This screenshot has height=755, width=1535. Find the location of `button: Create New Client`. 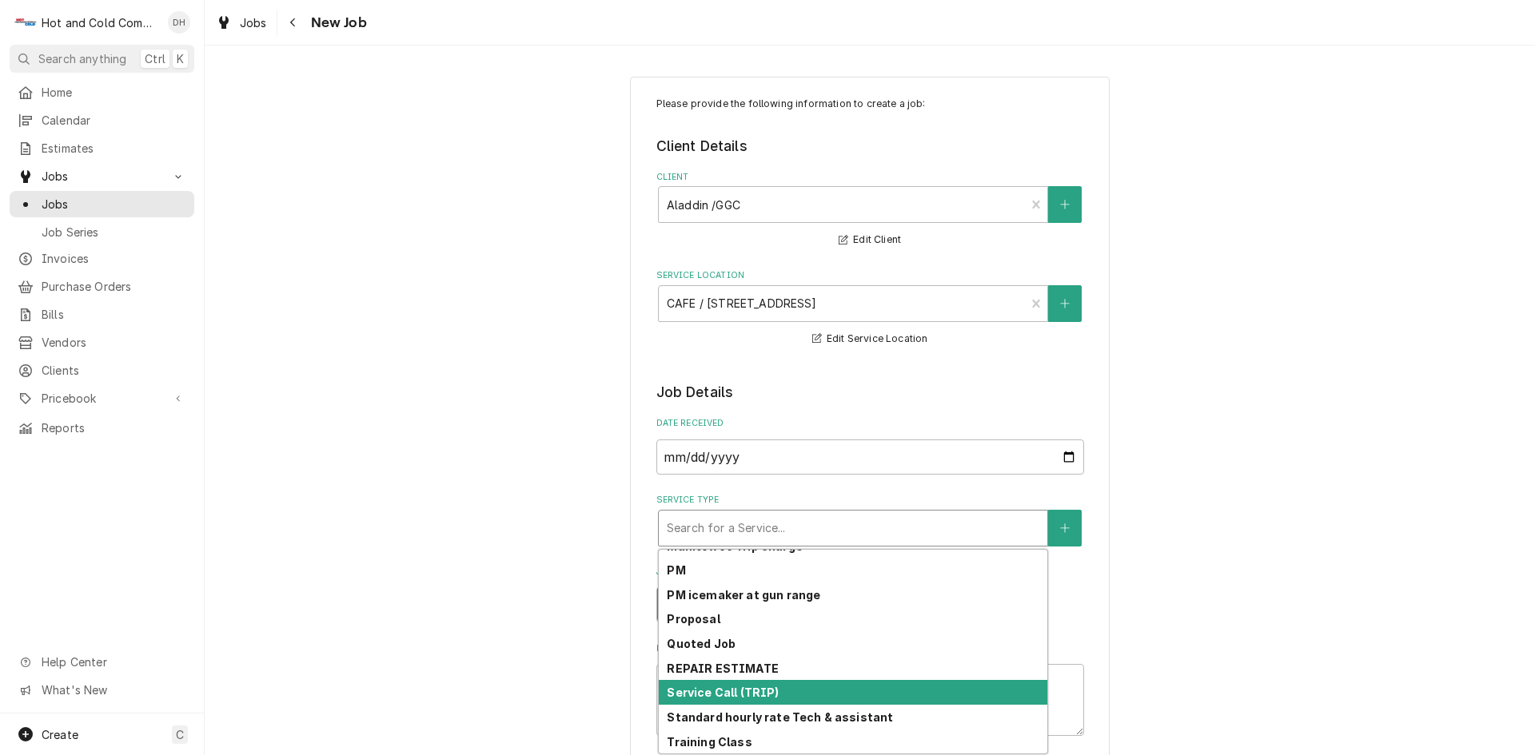

button: Create New Client is located at coordinates (1065, 205).